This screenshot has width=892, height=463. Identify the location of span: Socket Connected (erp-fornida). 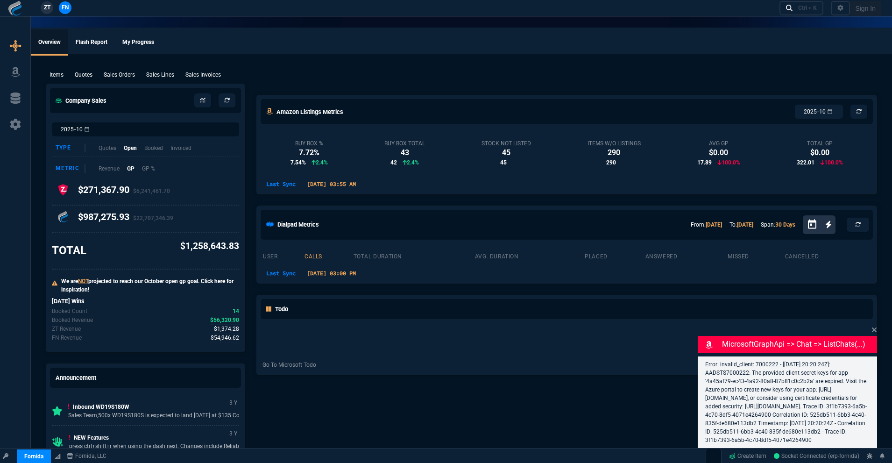
(816, 456).